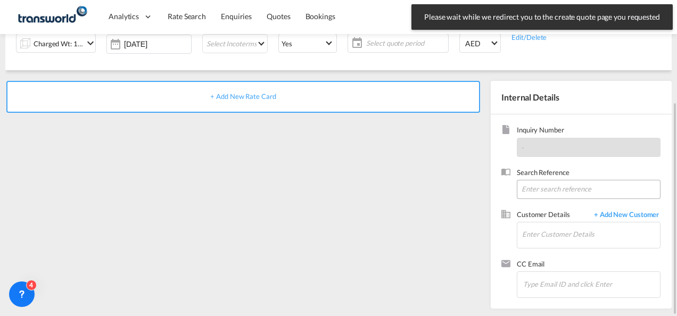 This screenshot has width=677, height=316. What do you see at coordinates (90, 43) in the screenshot?
I see `md-icon: icon-chevron-down` at bounding box center [90, 43].